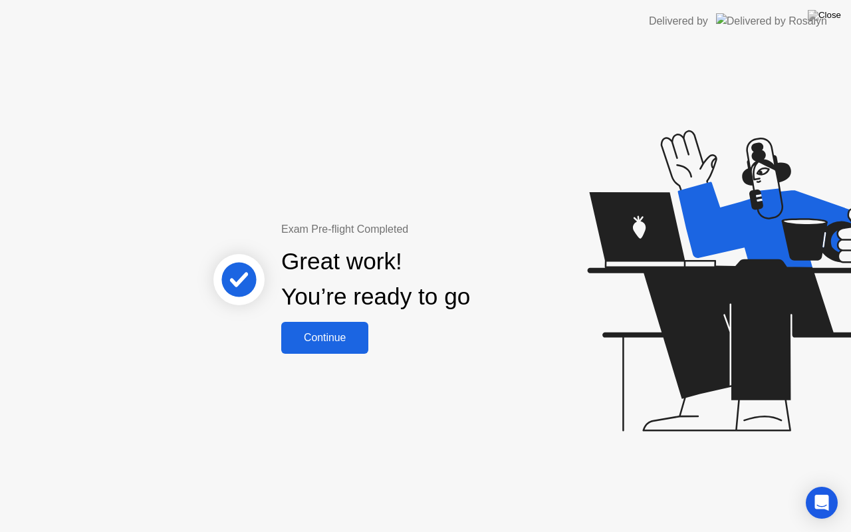 This screenshot has width=851, height=532. What do you see at coordinates (678, 21) in the screenshot?
I see `div: Delivered by` at bounding box center [678, 21].